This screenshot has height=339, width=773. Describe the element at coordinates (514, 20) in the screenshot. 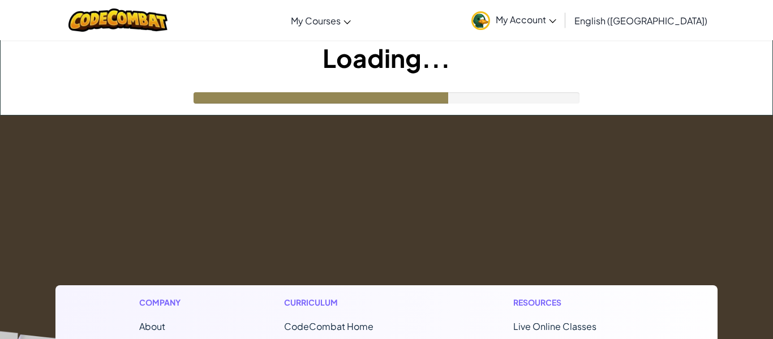

I see `a: My Account` at that location.